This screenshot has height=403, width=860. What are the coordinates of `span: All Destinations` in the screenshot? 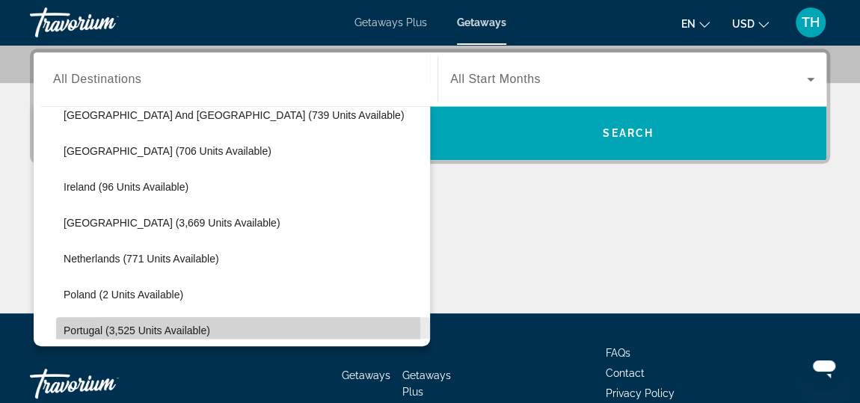 It's located at (97, 79).